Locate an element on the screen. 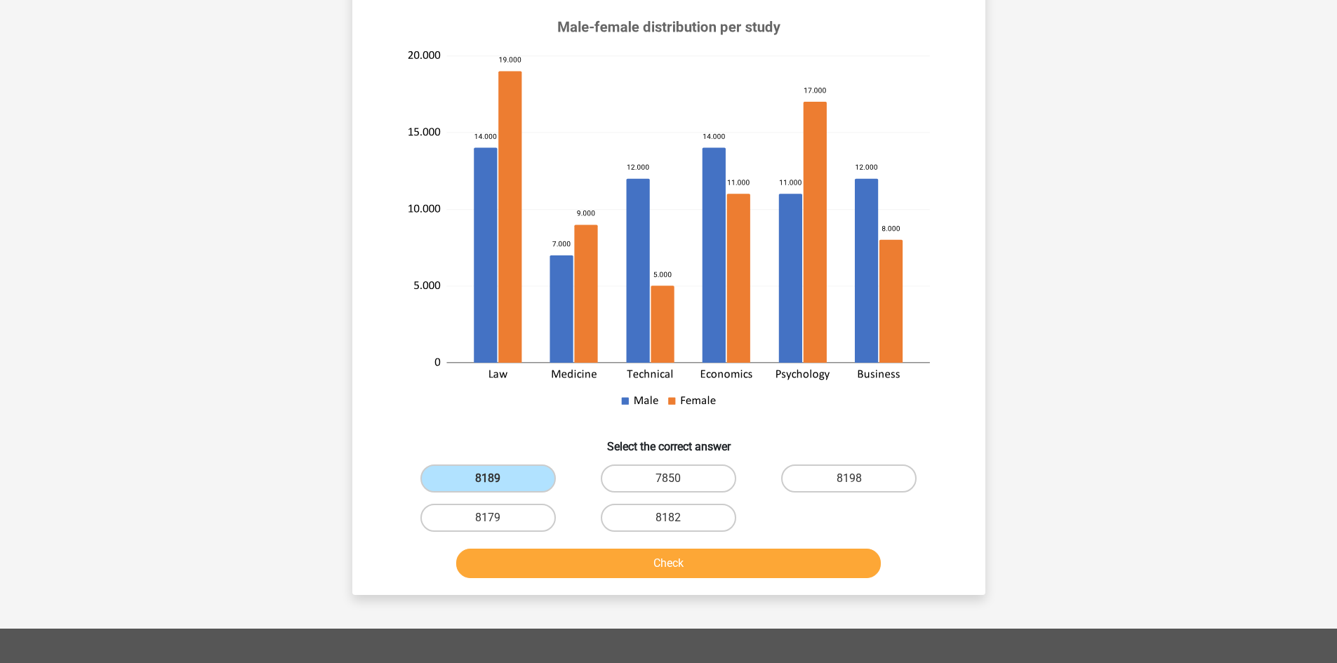 This screenshot has width=1337, height=663. label: 8198 is located at coordinates (848, 479).